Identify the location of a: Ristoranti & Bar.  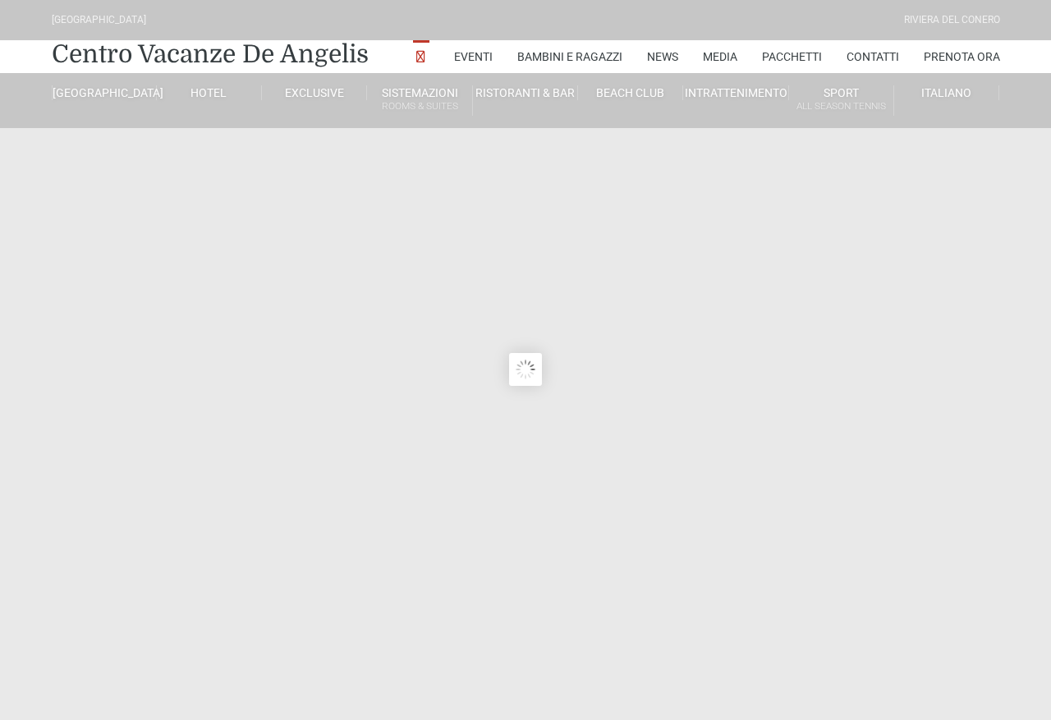
(525, 93).